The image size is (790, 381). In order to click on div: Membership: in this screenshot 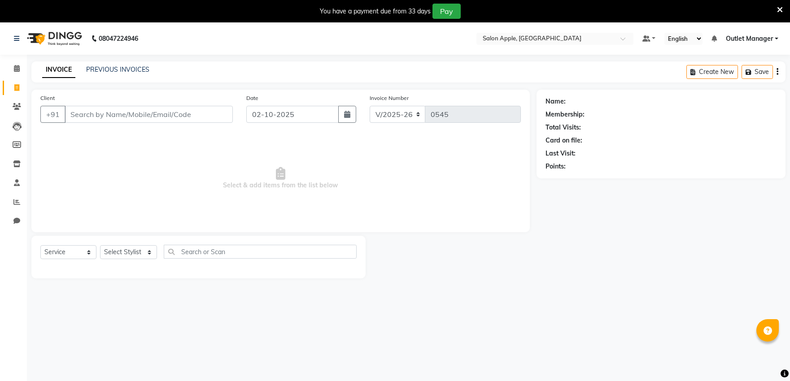, I will do `click(565, 114)`.